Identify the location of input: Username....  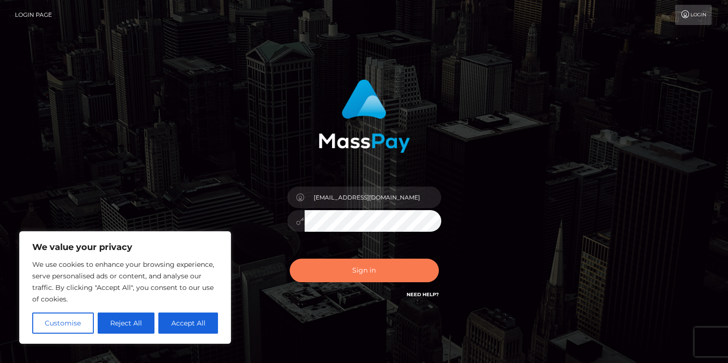
(373, 197).